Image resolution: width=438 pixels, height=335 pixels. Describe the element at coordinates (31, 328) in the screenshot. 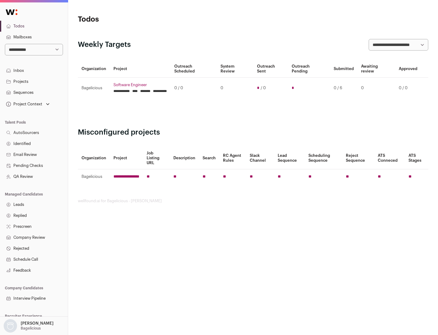

I see `p: Bagelicious` at that location.